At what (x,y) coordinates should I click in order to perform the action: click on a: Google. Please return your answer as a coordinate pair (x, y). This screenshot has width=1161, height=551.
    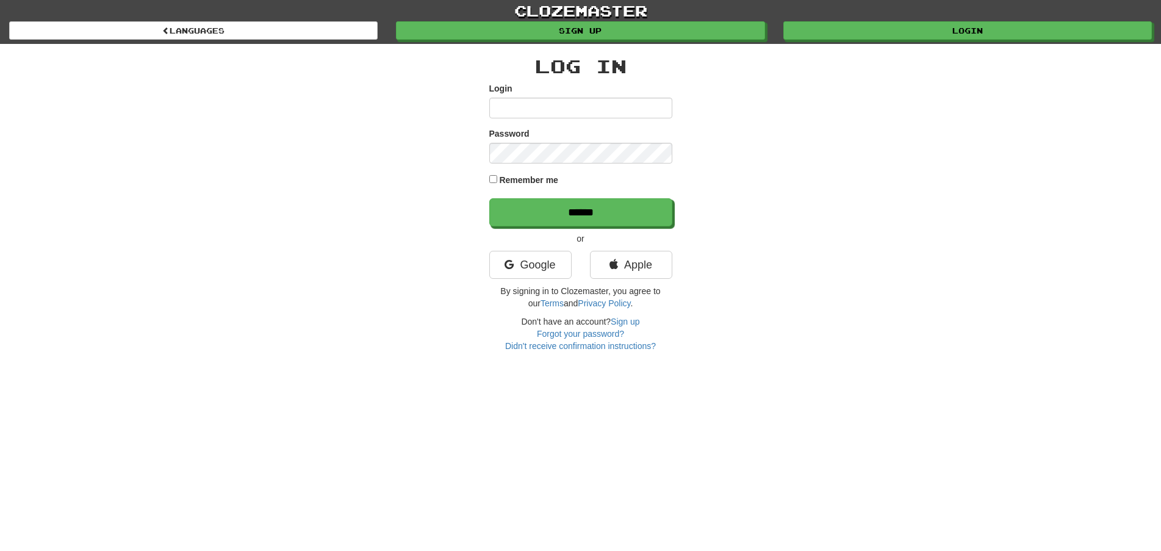
    Looking at the image, I should click on (530, 265).